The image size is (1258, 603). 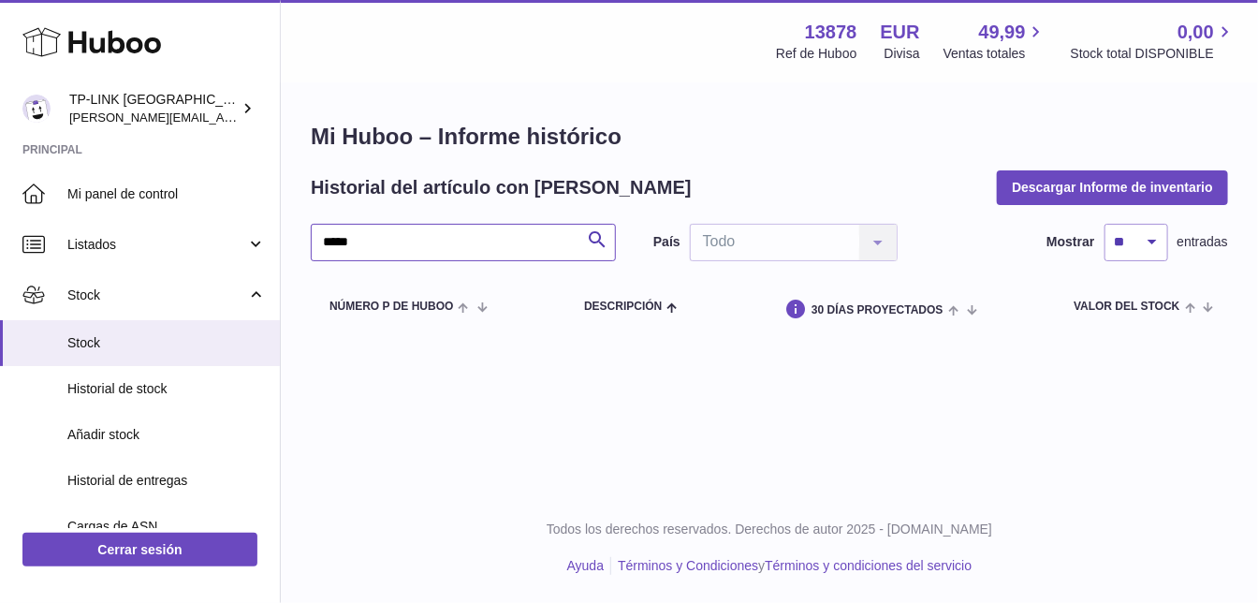 I want to click on span: 30 DÍAS PROYECTADOS, so click(x=877, y=310).